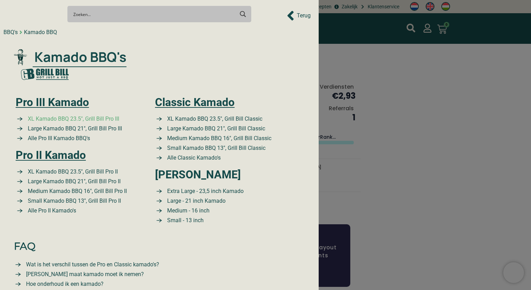  I want to click on span: XL Kamado BBQ 23.5″, Grill Bill Pro III, so click(73, 119).